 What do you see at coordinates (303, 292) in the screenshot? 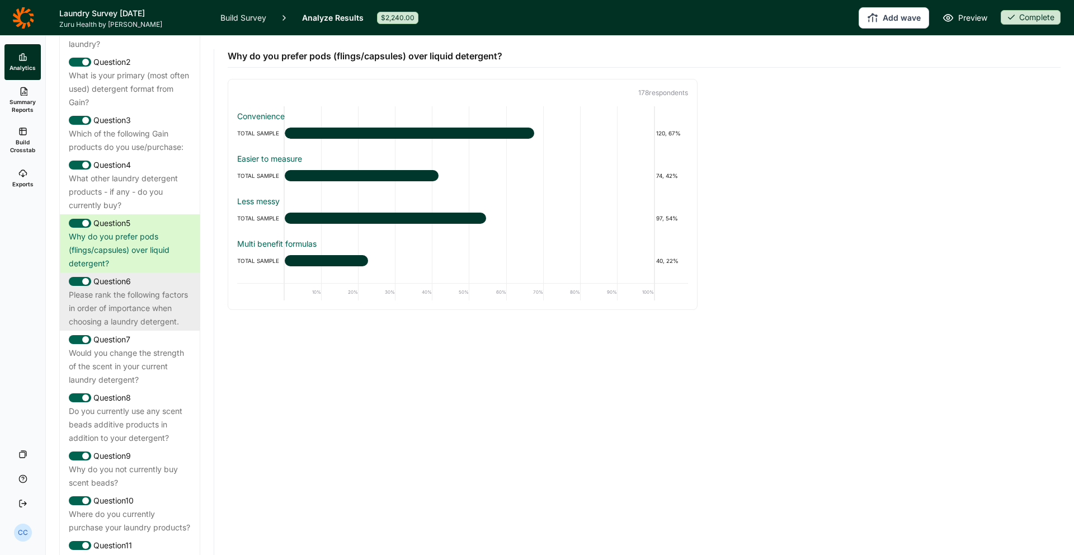
I see `div: 10%` at bounding box center [303, 292].